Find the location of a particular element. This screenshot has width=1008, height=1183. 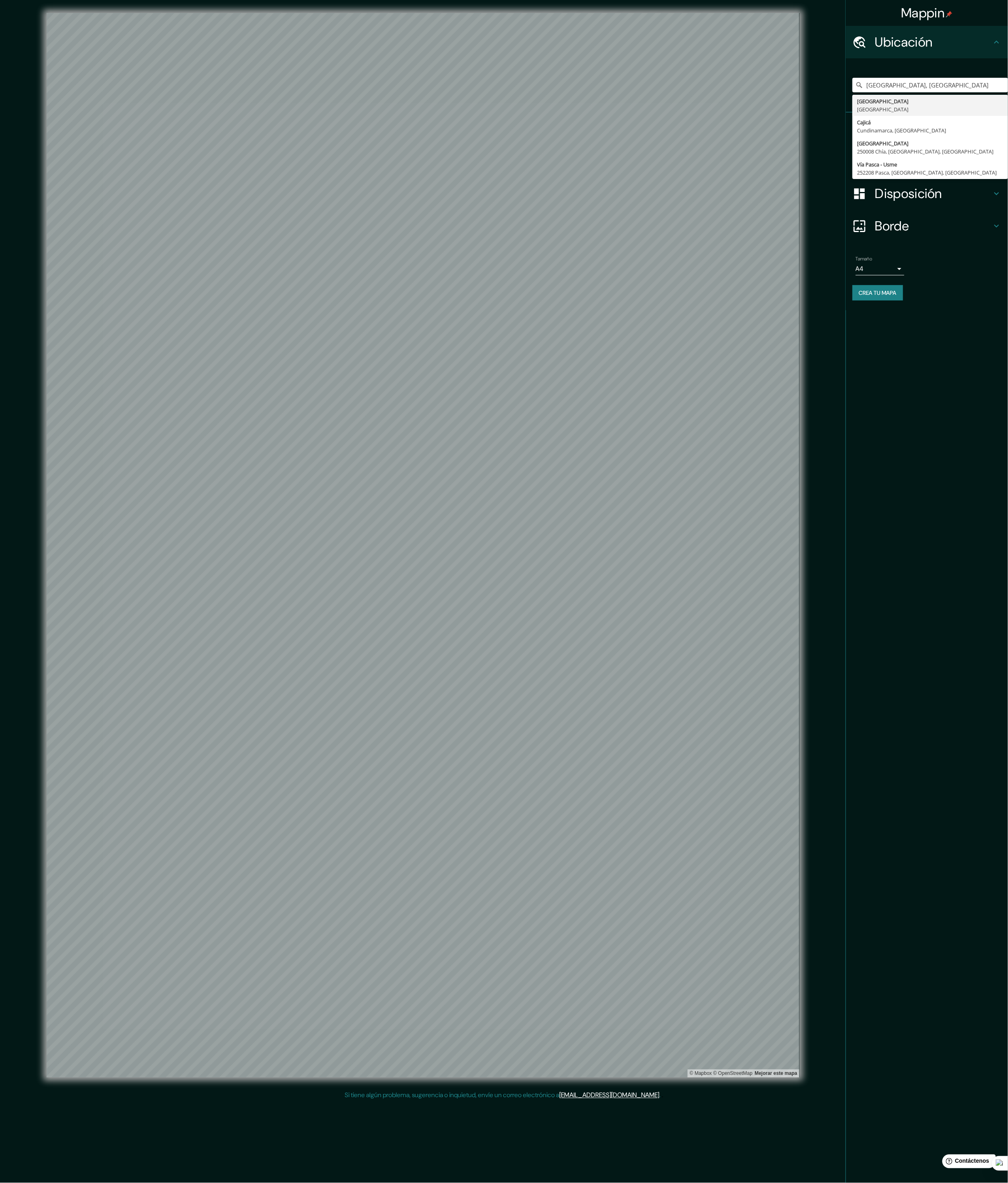

font: Borde is located at coordinates (892, 226).